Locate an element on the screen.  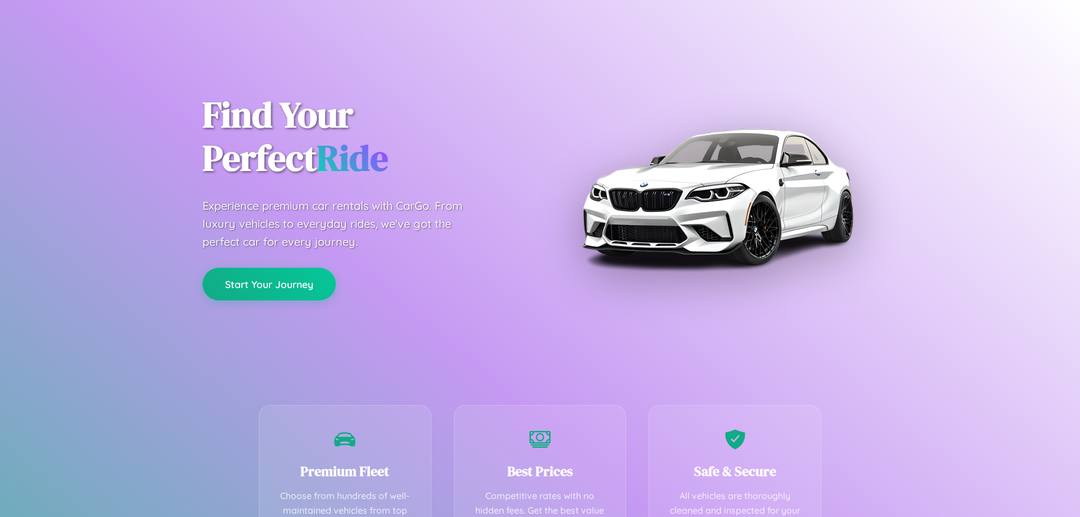
h3: Safe & Secure is located at coordinates (735, 471).